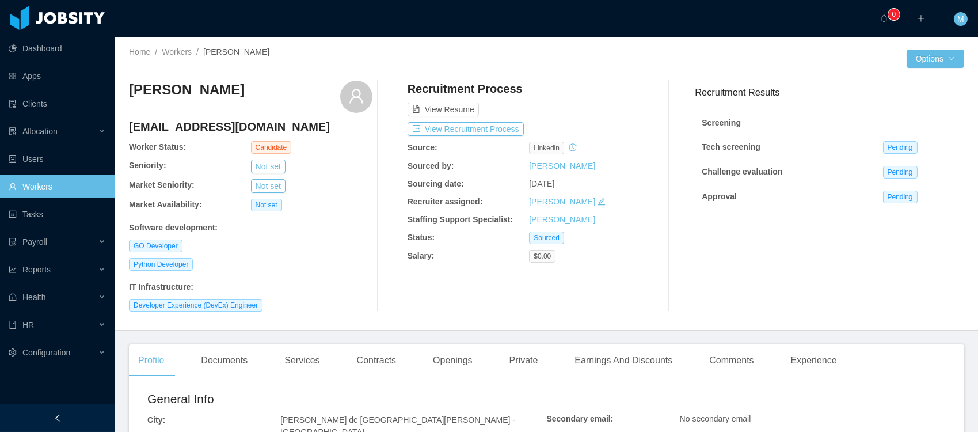 The image size is (978, 432). What do you see at coordinates (814, 360) in the screenshot?
I see `div: Experience` at bounding box center [814, 360].